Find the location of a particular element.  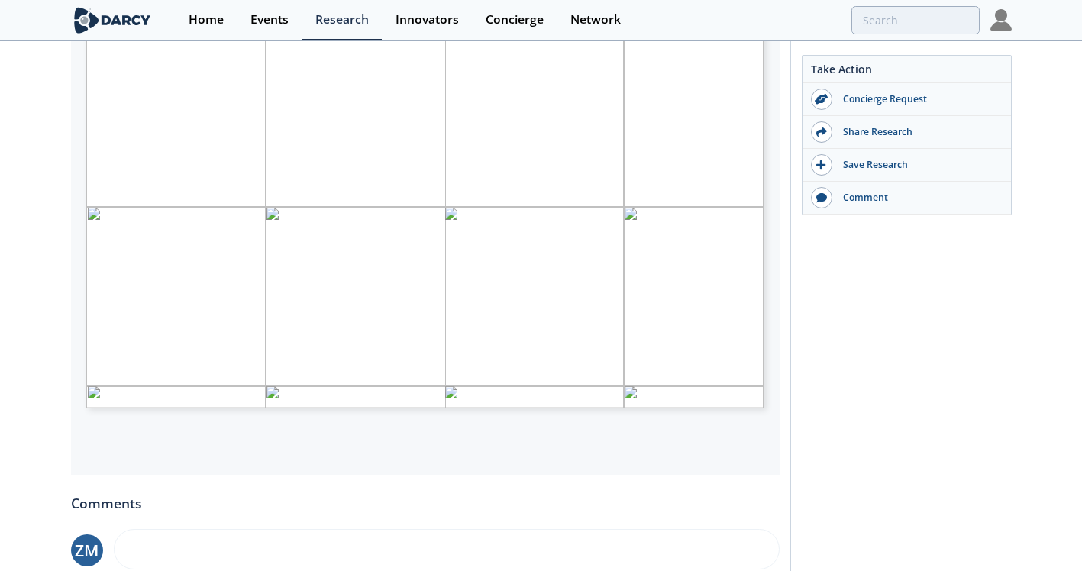

img: Profile is located at coordinates (1001, 20).